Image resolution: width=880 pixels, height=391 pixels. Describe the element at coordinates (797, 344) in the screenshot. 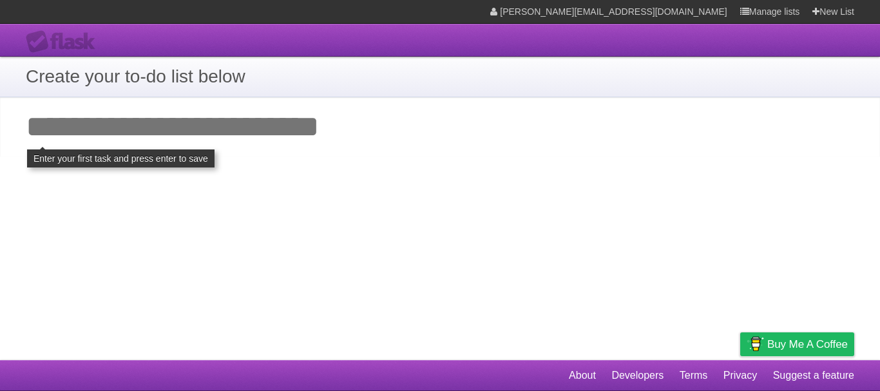

I see `a: Buy me a coffee` at that location.